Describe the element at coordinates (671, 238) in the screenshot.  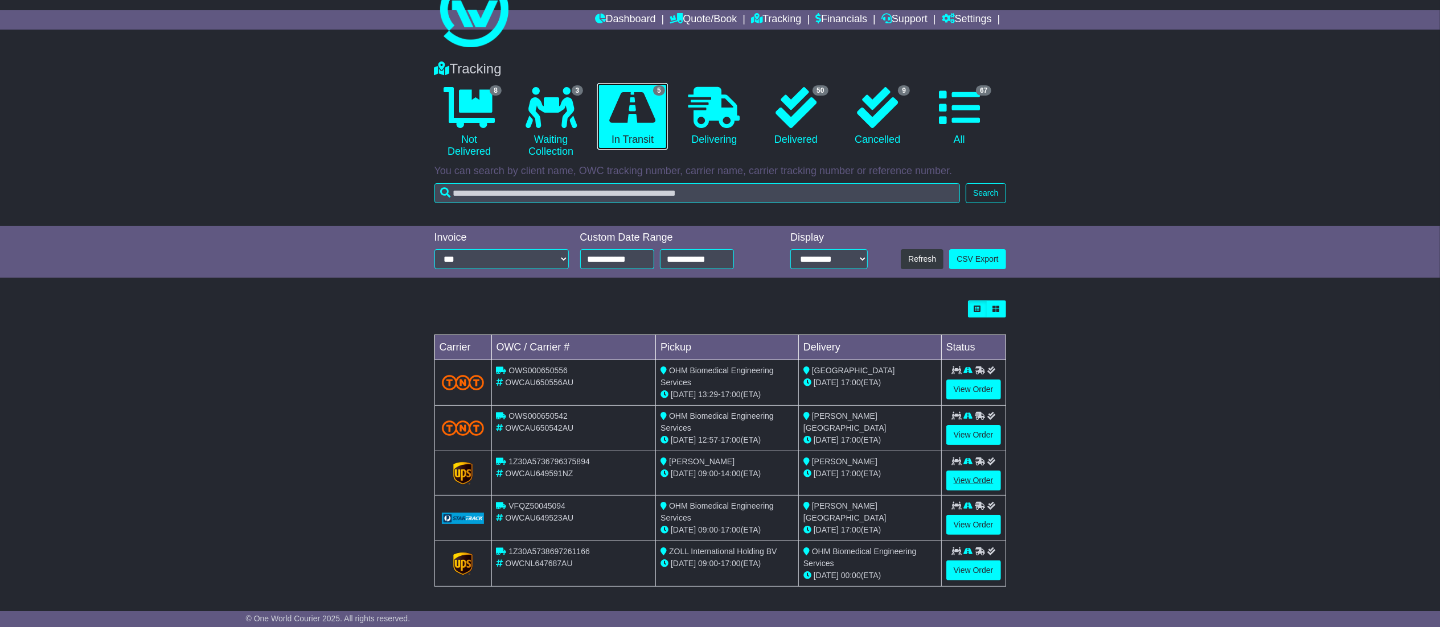
I see `div: Custom Date Range` at that location.